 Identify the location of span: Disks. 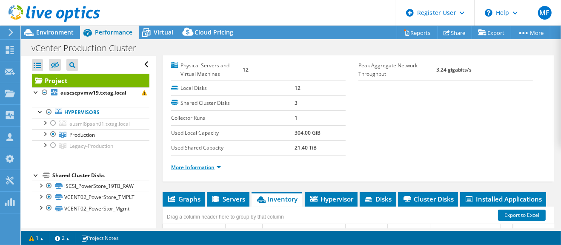
(378, 199).